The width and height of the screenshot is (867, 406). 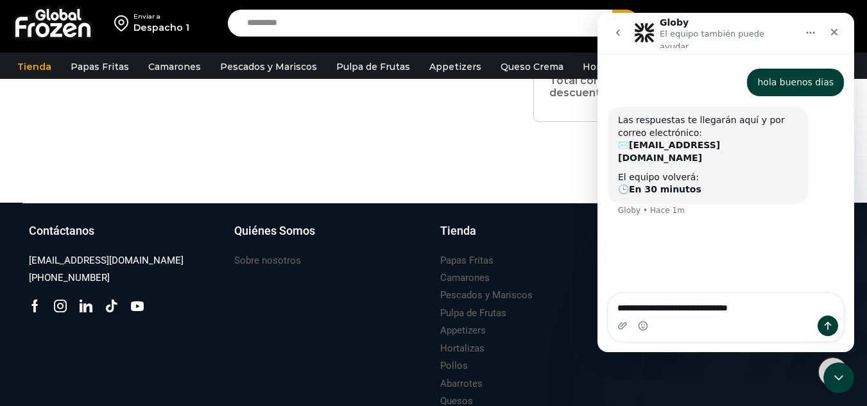 I want to click on button: Enviar un mensaje…, so click(x=230, y=313).